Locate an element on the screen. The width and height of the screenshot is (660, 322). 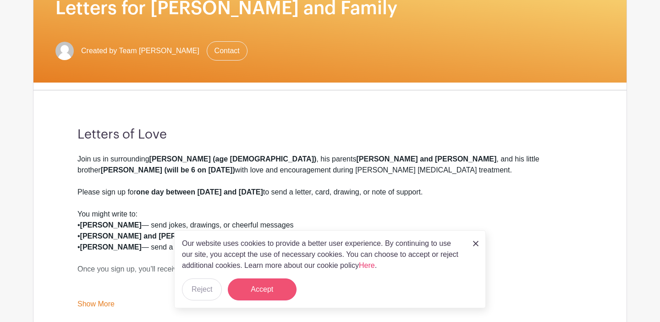
button: Accept is located at coordinates (262, 289).